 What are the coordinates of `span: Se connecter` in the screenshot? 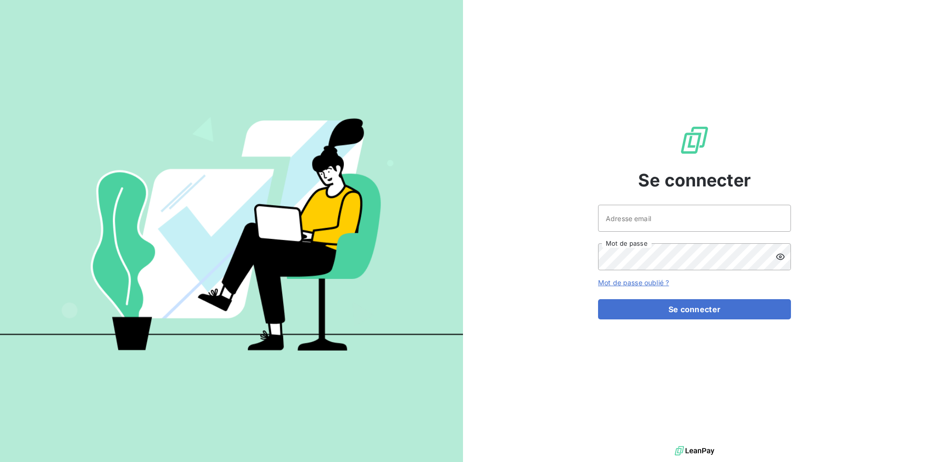 It's located at (694, 180).